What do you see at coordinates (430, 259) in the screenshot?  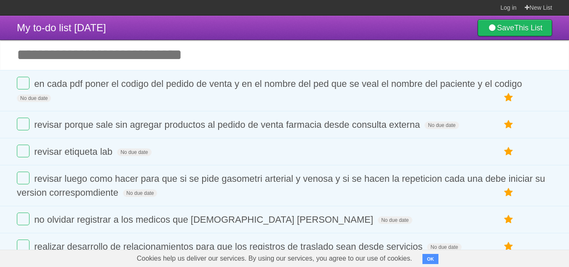 I see `button: OK` at bounding box center [430, 259].